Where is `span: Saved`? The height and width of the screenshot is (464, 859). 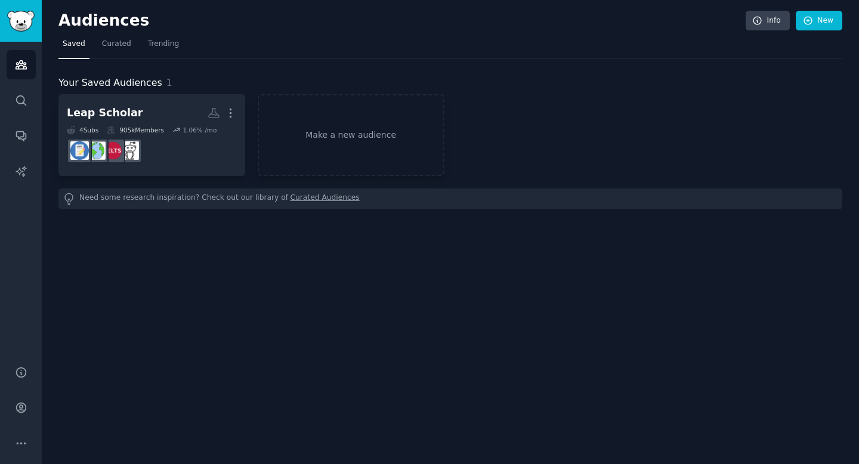 span: Saved is located at coordinates (74, 44).